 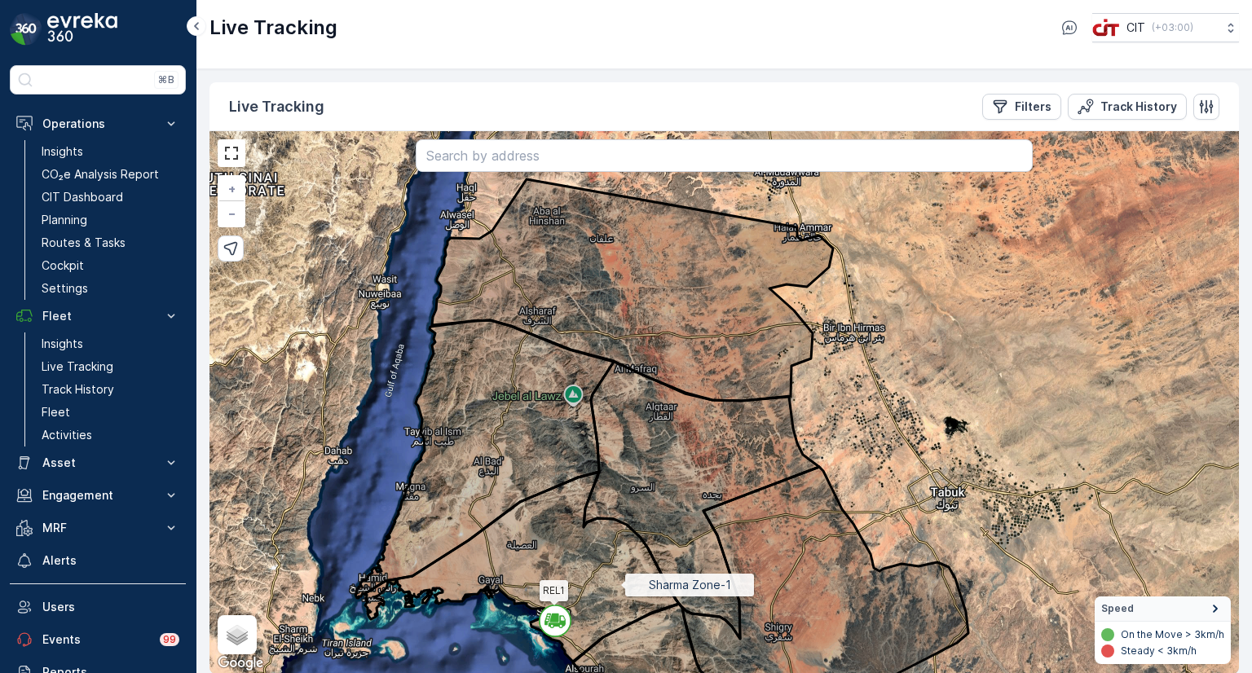 I want to click on a: Track History, so click(x=110, y=390).